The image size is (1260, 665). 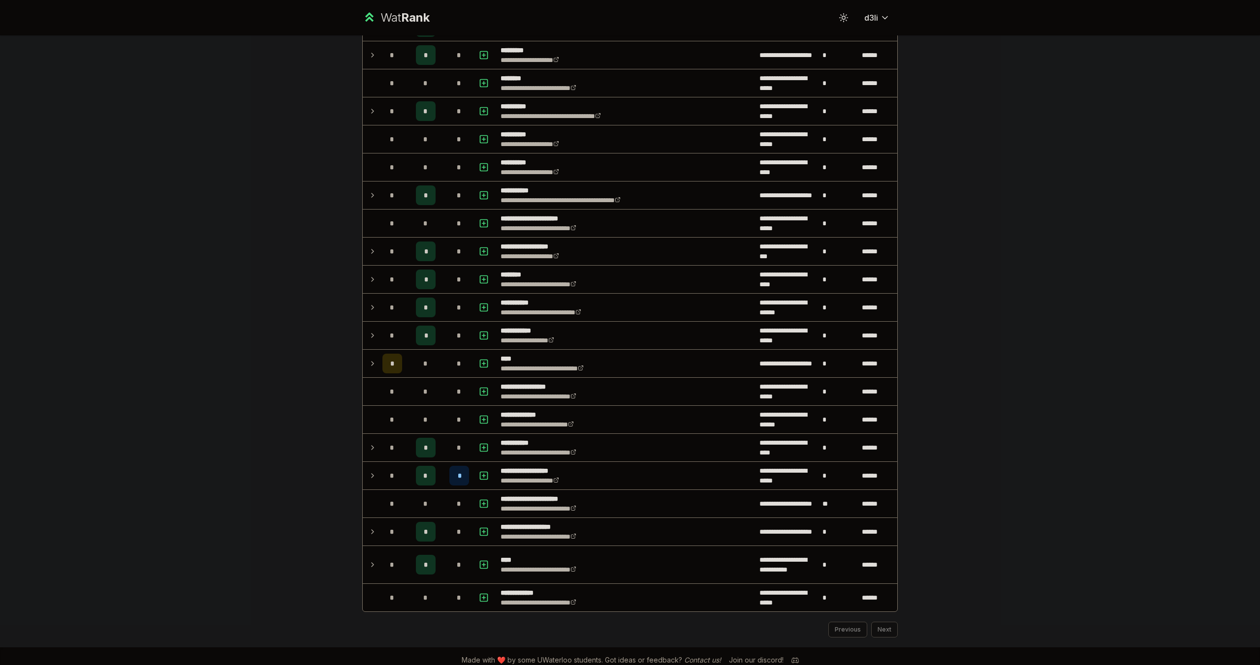 I want to click on span: Rank, so click(x=415, y=17).